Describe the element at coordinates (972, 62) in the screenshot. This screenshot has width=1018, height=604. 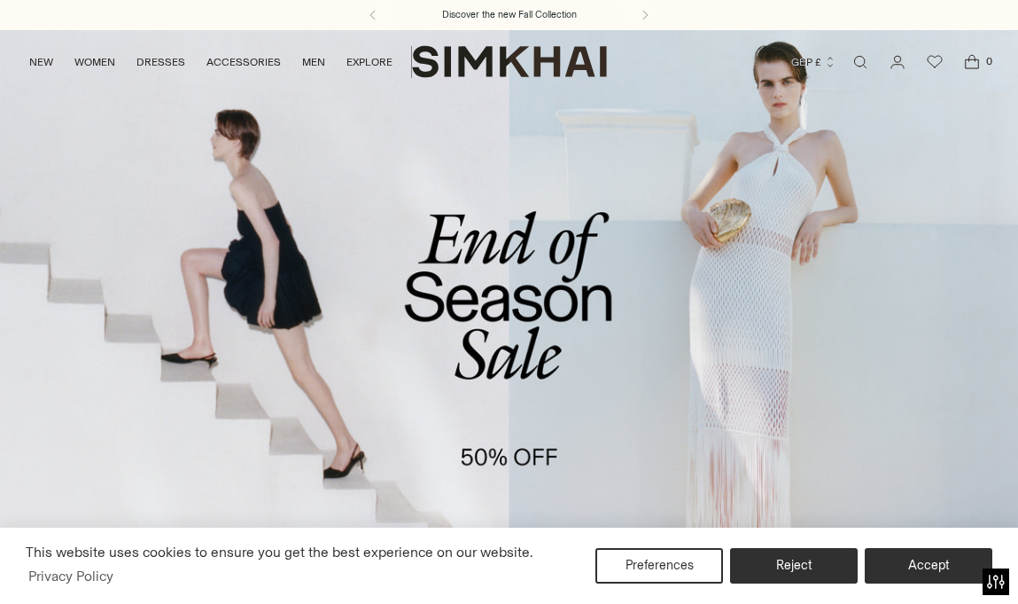
I see `a: Open cart modal` at that location.